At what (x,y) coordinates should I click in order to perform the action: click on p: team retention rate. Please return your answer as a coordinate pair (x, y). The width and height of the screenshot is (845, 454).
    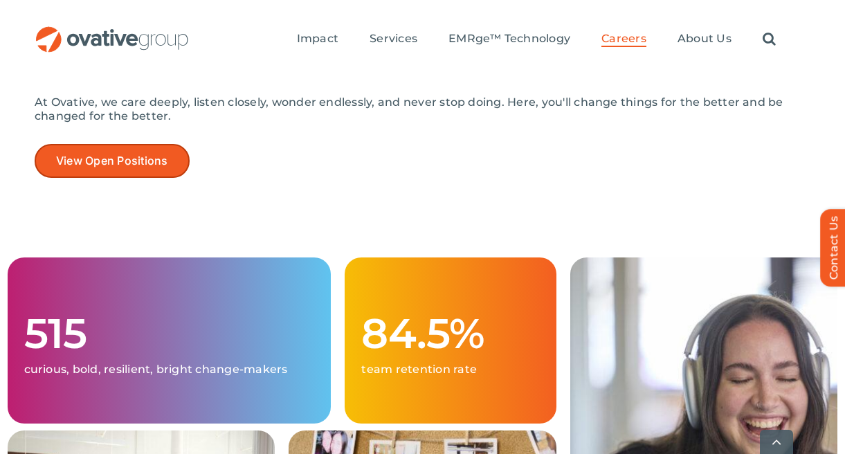
    Looking at the image, I should click on (450, 370).